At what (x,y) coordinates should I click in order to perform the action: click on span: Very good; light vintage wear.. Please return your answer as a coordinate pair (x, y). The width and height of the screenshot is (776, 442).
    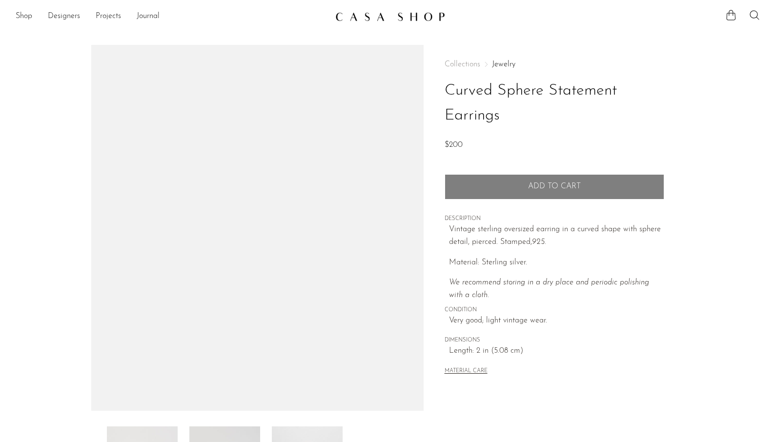
    Looking at the image, I should click on (556, 321).